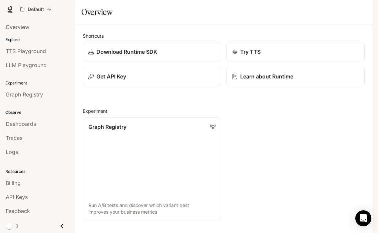 The height and width of the screenshot is (233, 378). Describe the element at coordinates (97, 12) in the screenshot. I see `h1: Overview` at that location.